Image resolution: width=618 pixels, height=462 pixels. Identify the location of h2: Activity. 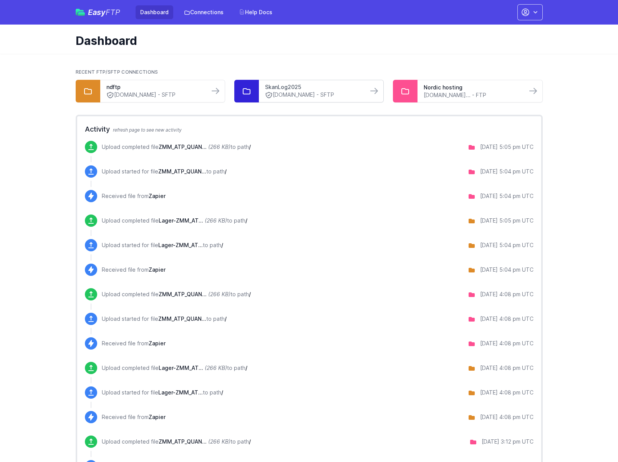
(309, 129).